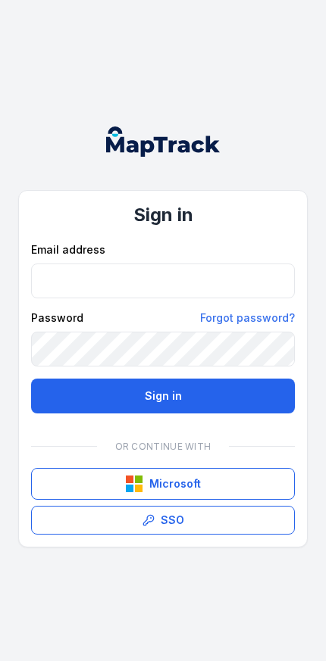 The image size is (326, 661). Describe the element at coordinates (163, 142) in the screenshot. I see `nav: Global` at that location.